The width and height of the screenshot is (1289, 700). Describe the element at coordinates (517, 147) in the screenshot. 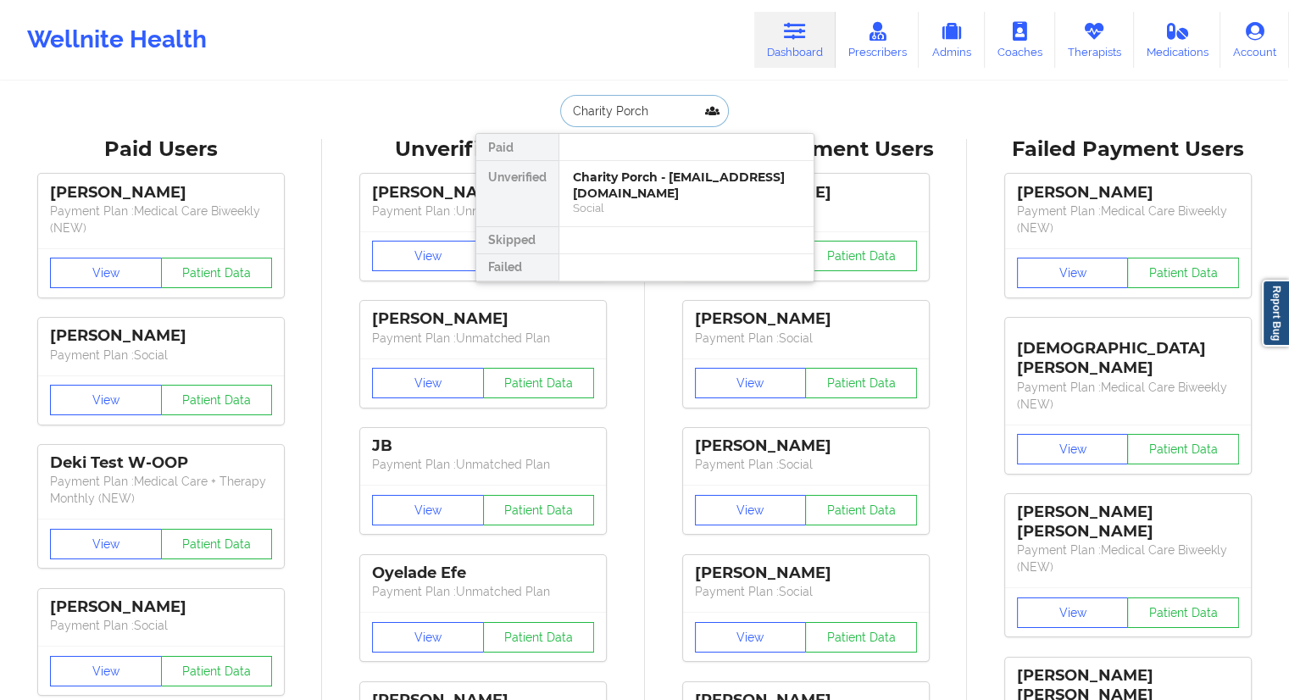

I see `div: Paid` at that location.